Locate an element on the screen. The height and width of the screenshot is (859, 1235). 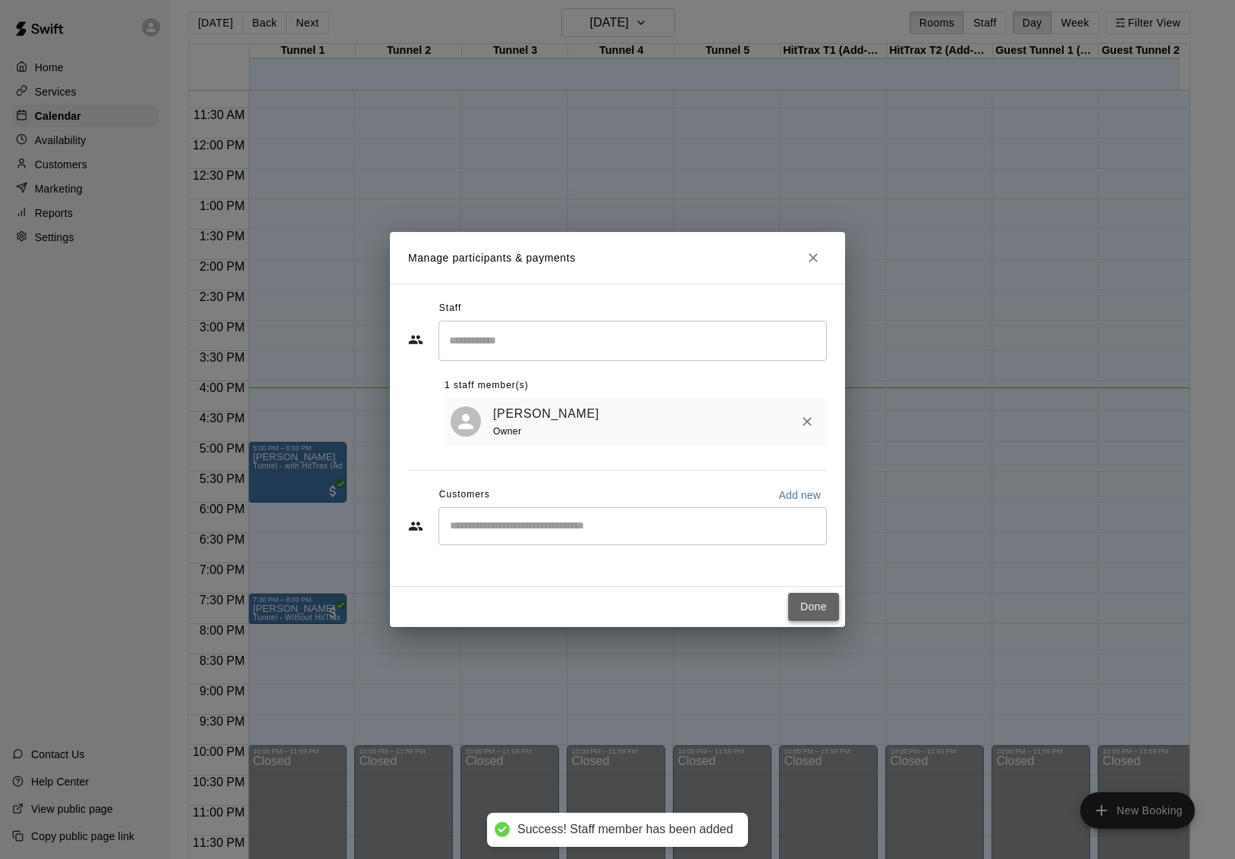
p: Add new is located at coordinates (799, 495).